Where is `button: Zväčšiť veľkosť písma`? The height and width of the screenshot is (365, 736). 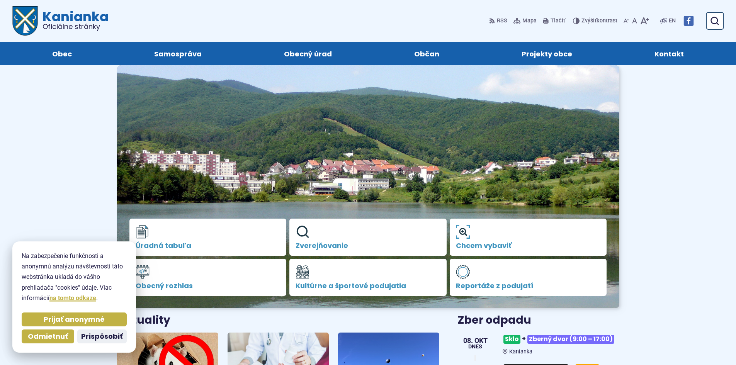 button: Zväčšiť veľkosť písma is located at coordinates (644, 21).